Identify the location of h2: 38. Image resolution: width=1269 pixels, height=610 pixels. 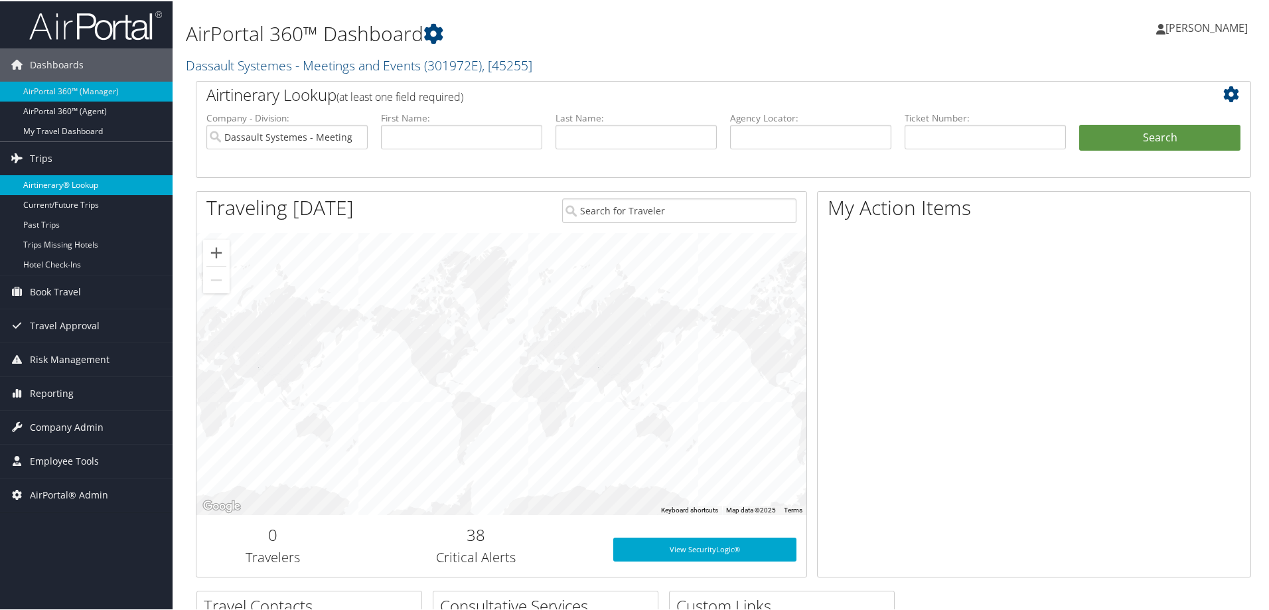
(476, 534).